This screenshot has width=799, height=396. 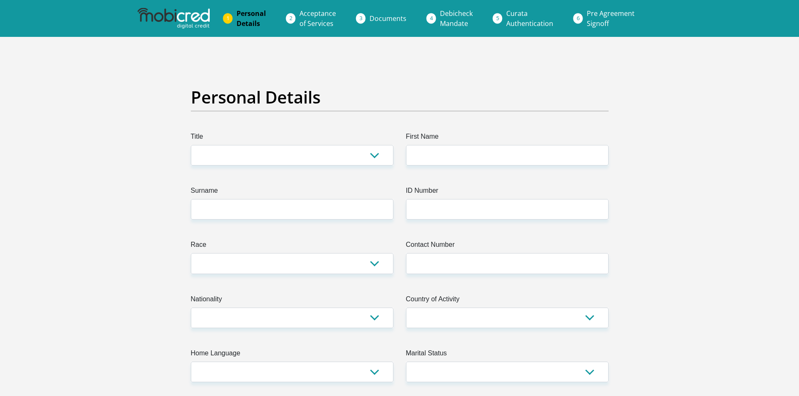 What do you see at coordinates (292, 138) in the screenshot?
I see `label: Title` at bounding box center [292, 138].